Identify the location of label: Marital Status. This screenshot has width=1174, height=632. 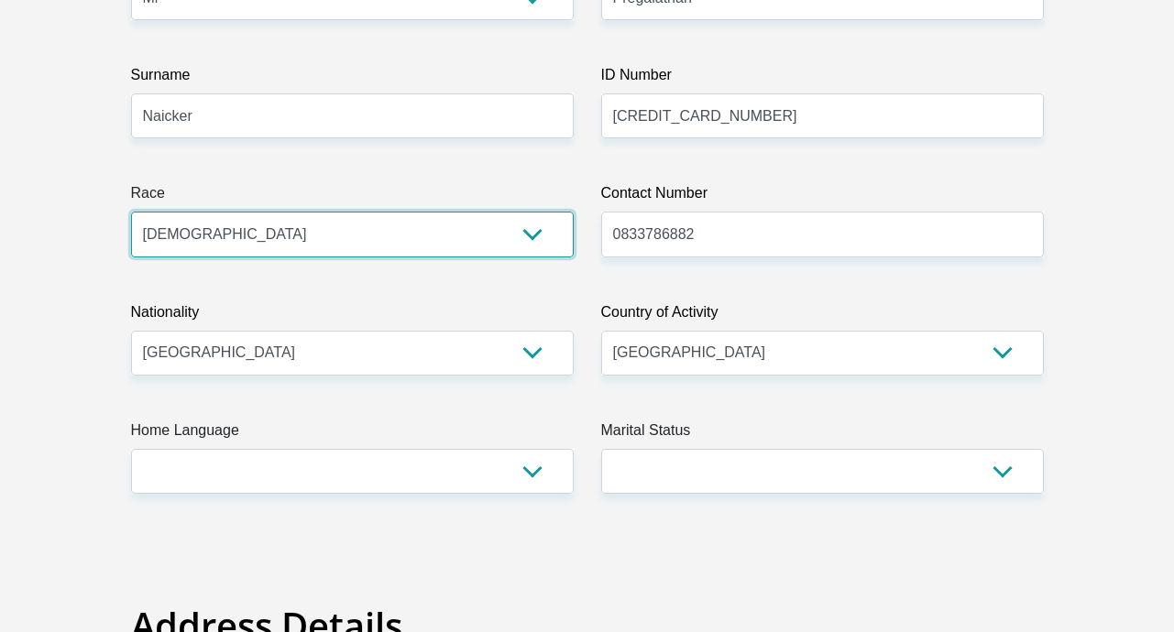
(822, 434).